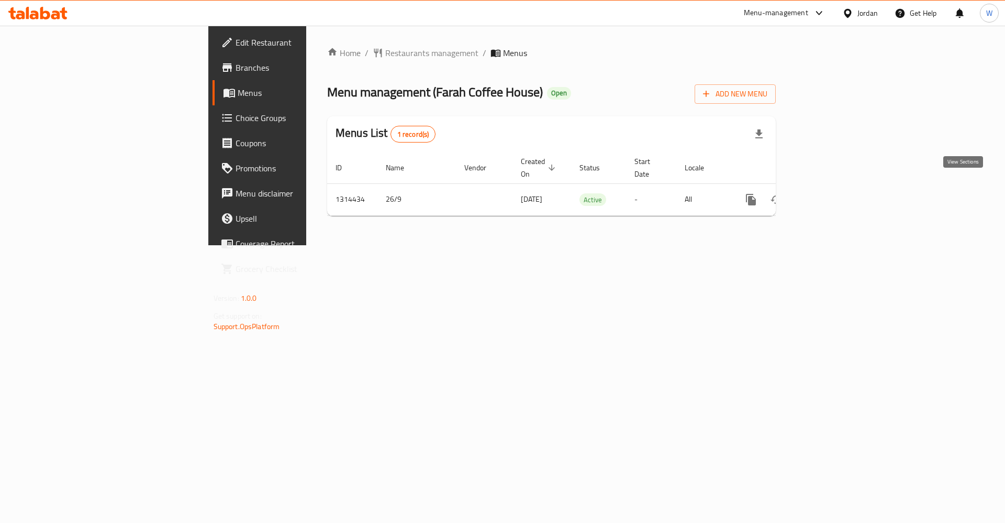 Image resolution: width=1005 pixels, height=523 pixels. I want to click on span: Name, so click(402, 168).